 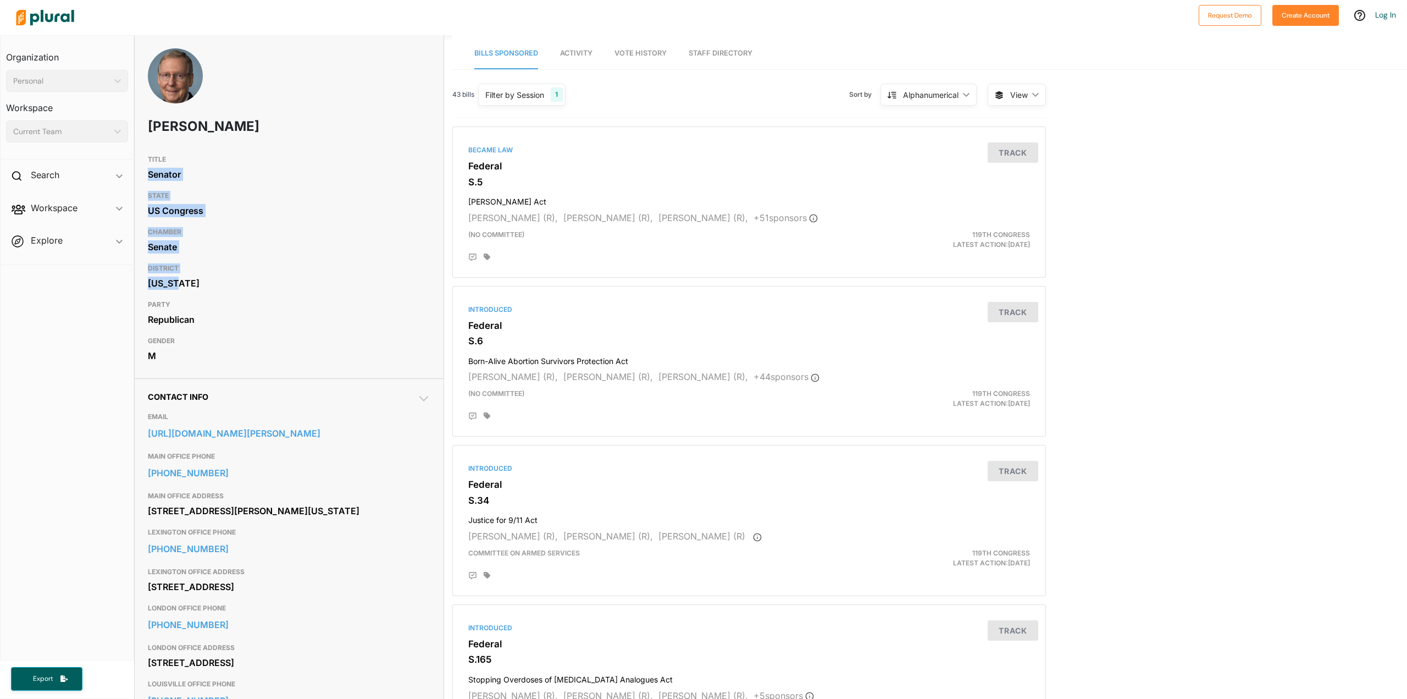 I want to click on h3: TITLE, so click(x=289, y=159).